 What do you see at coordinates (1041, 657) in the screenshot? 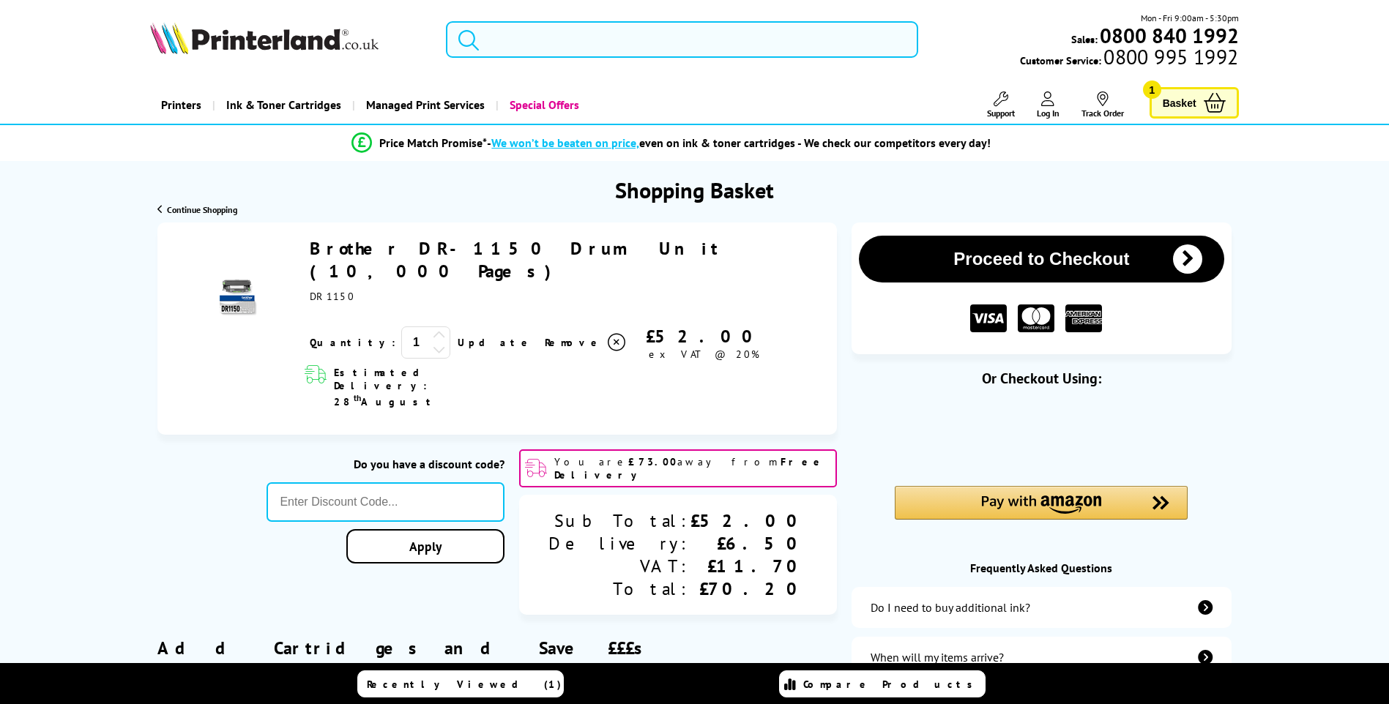
I see `a: items-arrive` at bounding box center [1041, 657].